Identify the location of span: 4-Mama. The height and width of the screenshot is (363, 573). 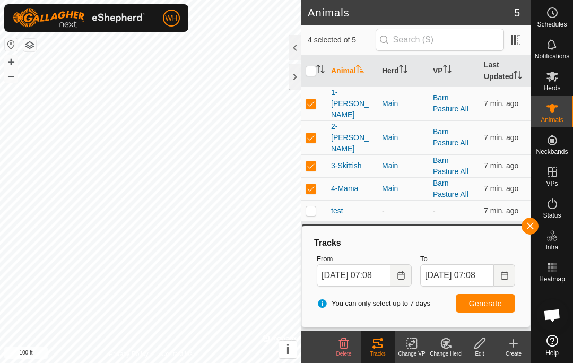
(345, 189).